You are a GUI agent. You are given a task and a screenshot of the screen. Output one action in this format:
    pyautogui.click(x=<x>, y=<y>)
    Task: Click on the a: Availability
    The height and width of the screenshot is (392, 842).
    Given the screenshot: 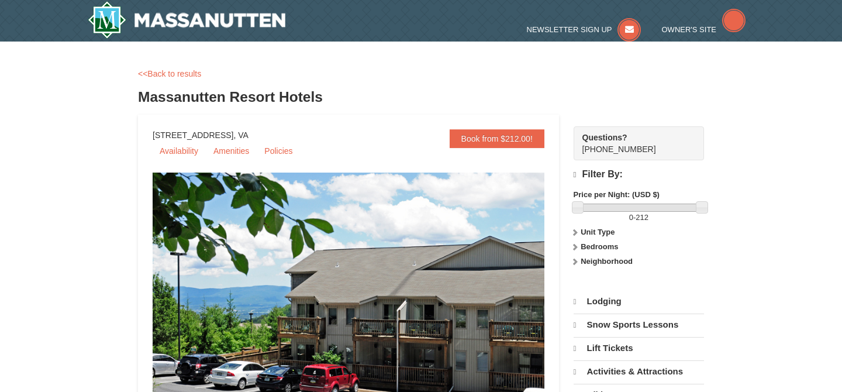 What is the action you would take?
    pyautogui.click(x=179, y=151)
    